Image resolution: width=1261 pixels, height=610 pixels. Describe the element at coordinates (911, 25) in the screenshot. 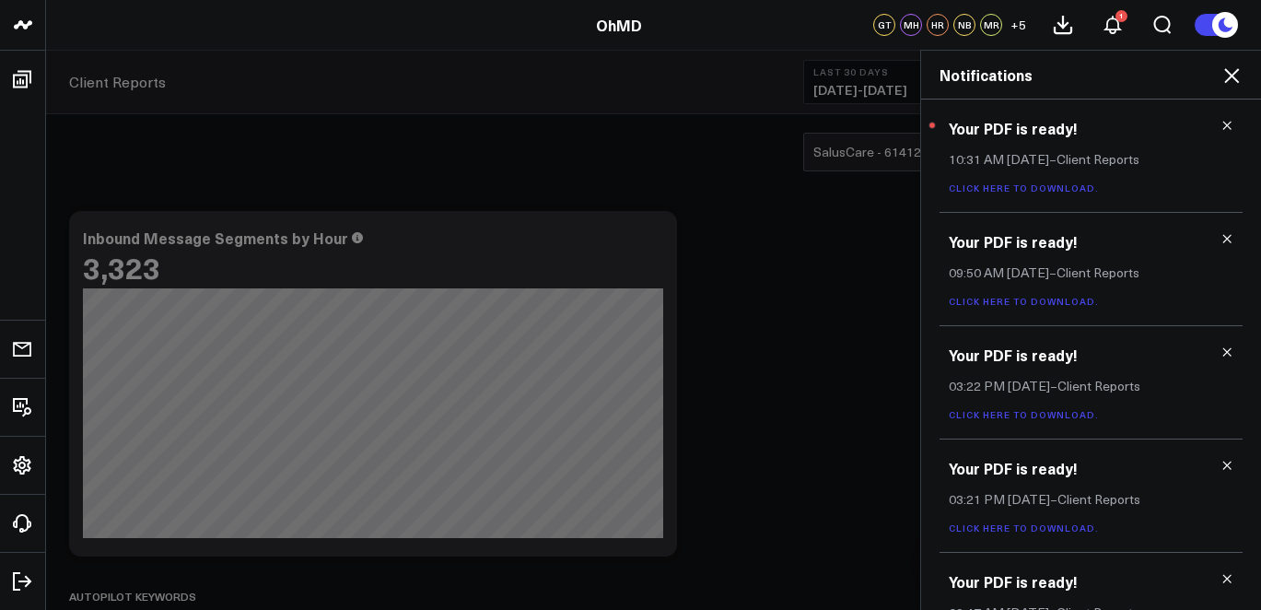

I see `div: MH` at that location.